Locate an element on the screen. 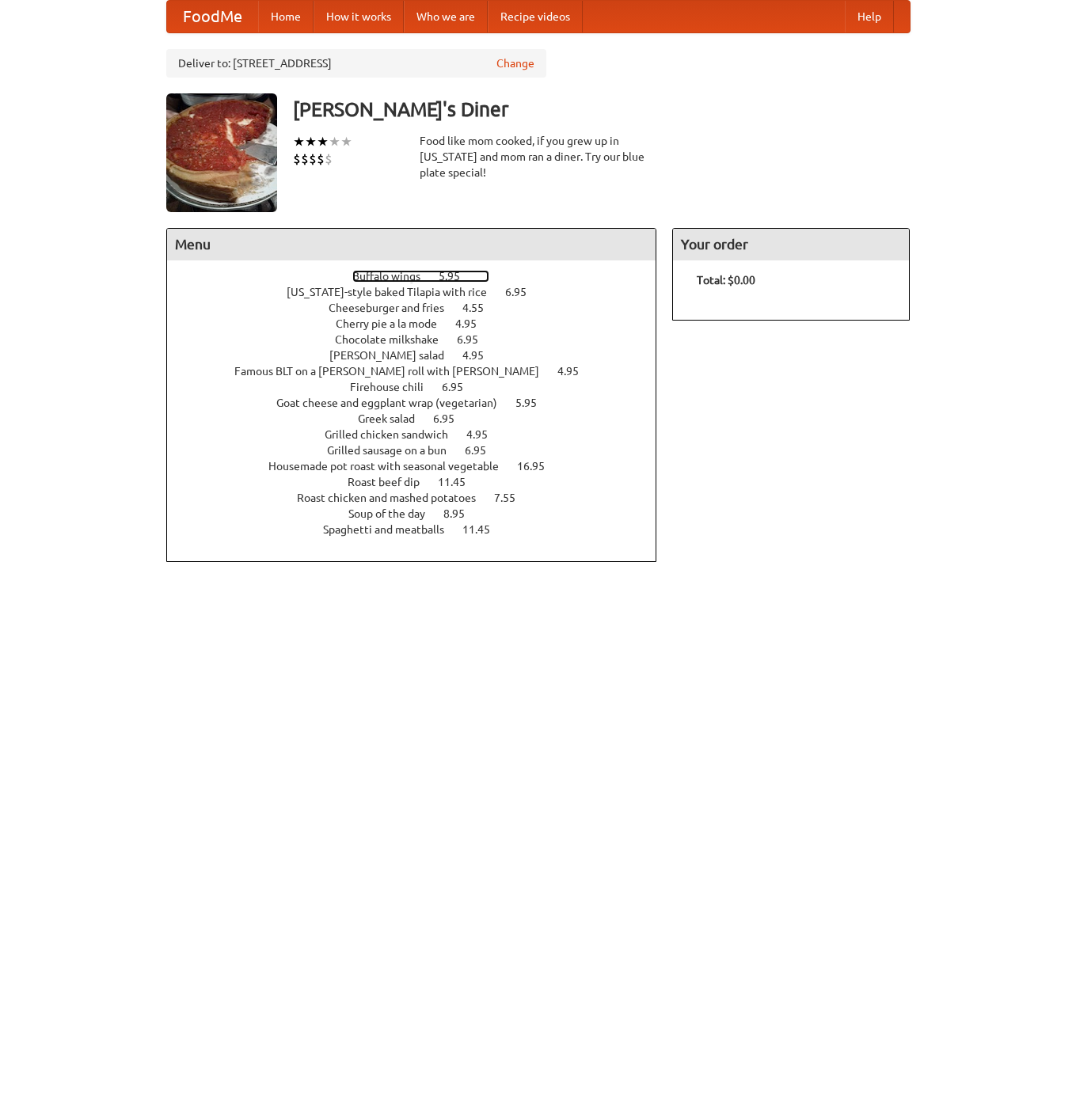  a: Roast beef dip 11.45 is located at coordinates (421, 482).